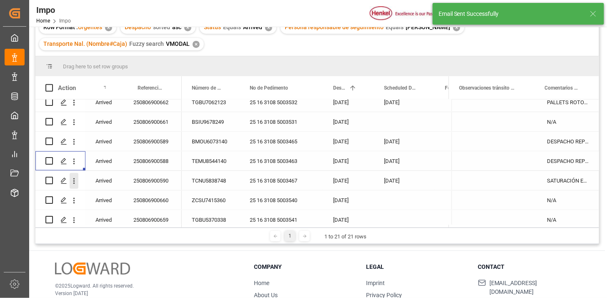 Image resolution: width=607 pixels, height=298 pixels. Describe the element at coordinates (345, 237) in the screenshot. I see `div: 1 to 21 of 21 rows` at that location.